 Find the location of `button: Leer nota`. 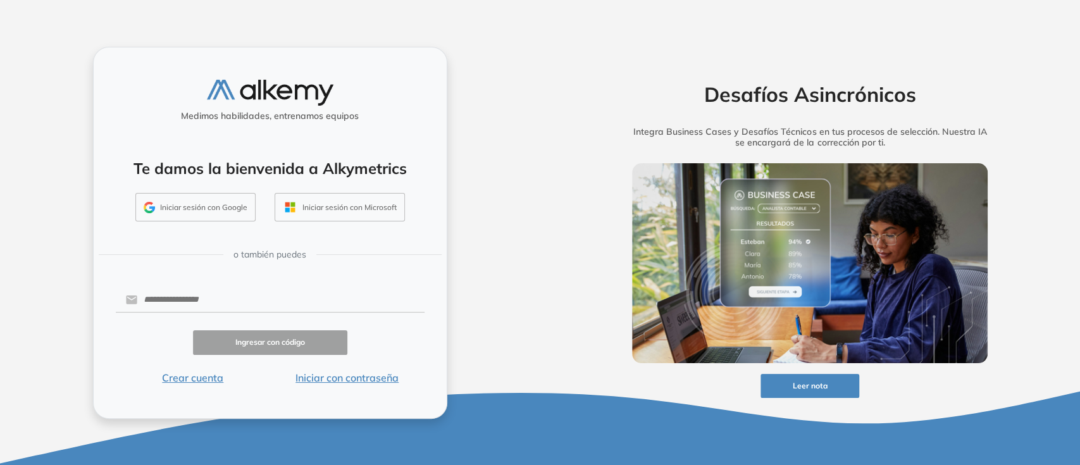

button: Leer nota is located at coordinates (810, 386).